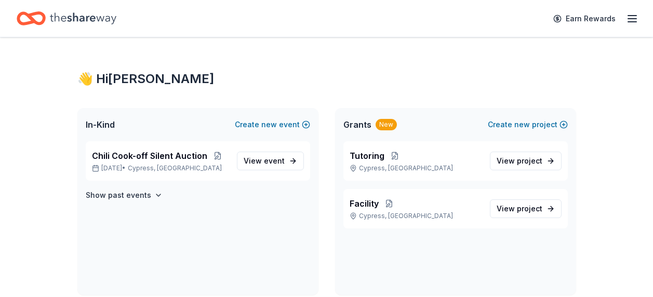  I want to click on a: Earn Rewards, so click(584, 19).